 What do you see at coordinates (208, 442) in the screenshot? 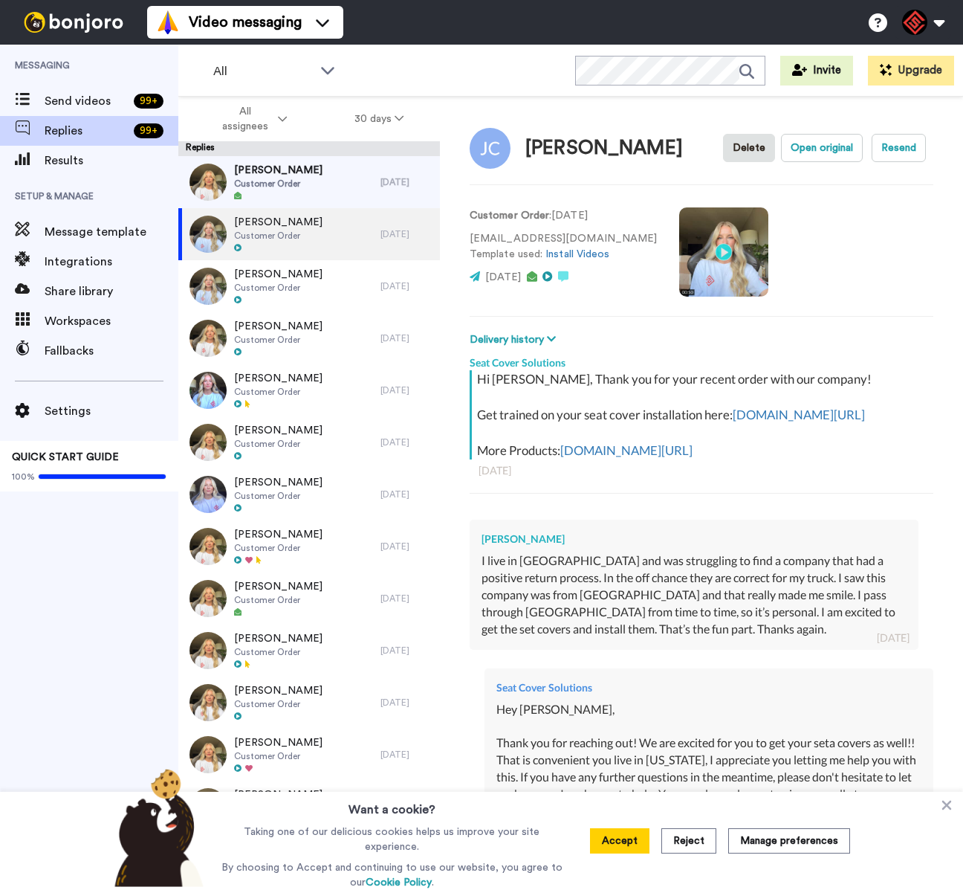
I see `img: 30dfaa9c-61d0-4a8a-a1f4-1e936f28e050-thumb.jpg` at bounding box center [208, 442].